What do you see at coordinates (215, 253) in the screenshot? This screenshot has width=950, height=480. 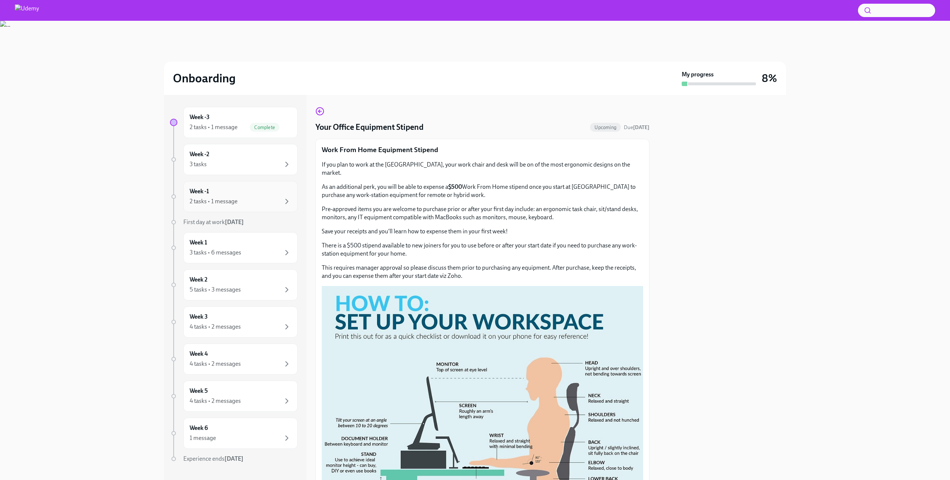 I see `div: 3 tasks • 6 messages` at bounding box center [215, 253].